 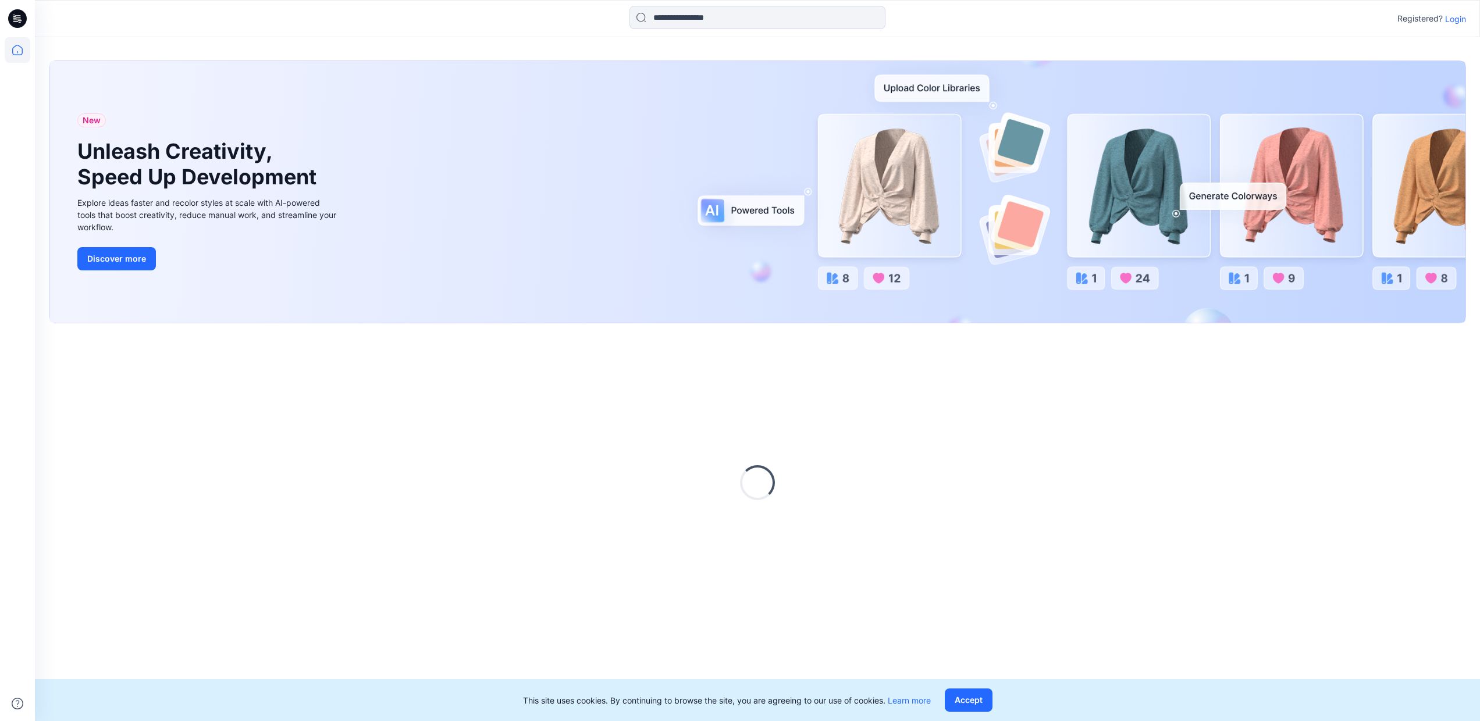 What do you see at coordinates (200, 164) in the screenshot?
I see `h1: Unleash Creativity, Speed Up Development` at bounding box center [200, 164].